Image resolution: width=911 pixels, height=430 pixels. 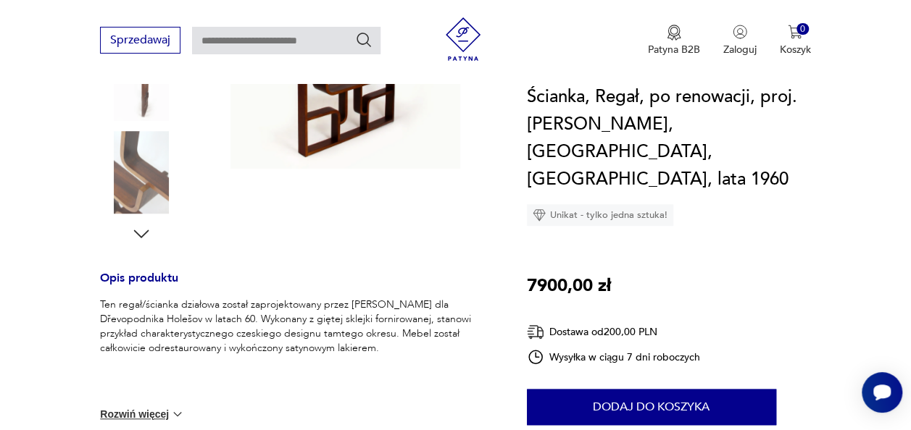 What do you see at coordinates (569, 286) in the screenshot?
I see `p: 7900,00 zł` at bounding box center [569, 286].